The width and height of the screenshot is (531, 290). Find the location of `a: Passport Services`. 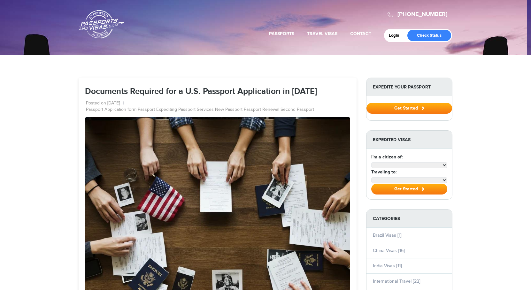

a: Passport Services is located at coordinates (196, 110).